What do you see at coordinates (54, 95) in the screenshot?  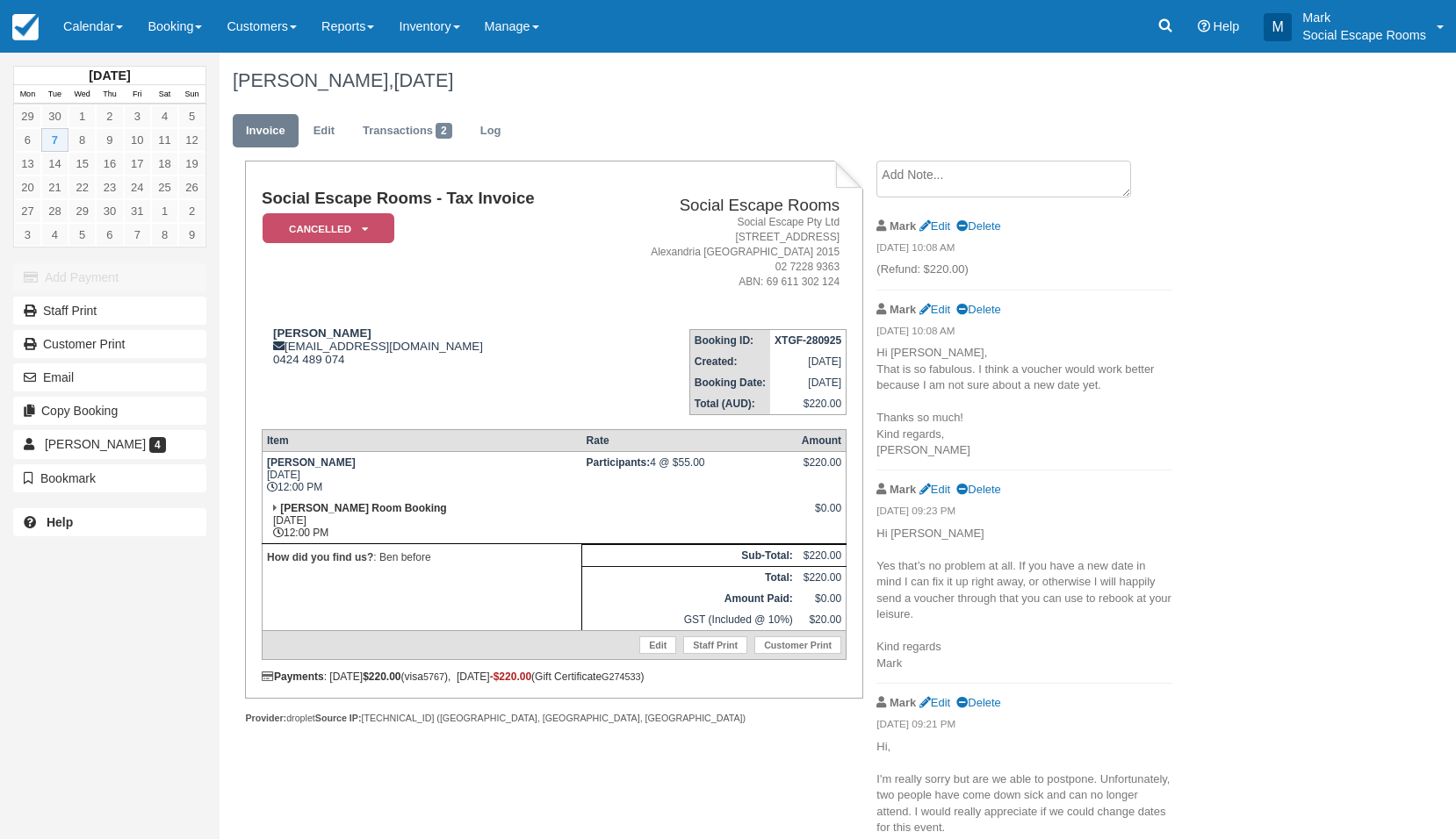 I see `th: Tue` at bounding box center [54, 95].